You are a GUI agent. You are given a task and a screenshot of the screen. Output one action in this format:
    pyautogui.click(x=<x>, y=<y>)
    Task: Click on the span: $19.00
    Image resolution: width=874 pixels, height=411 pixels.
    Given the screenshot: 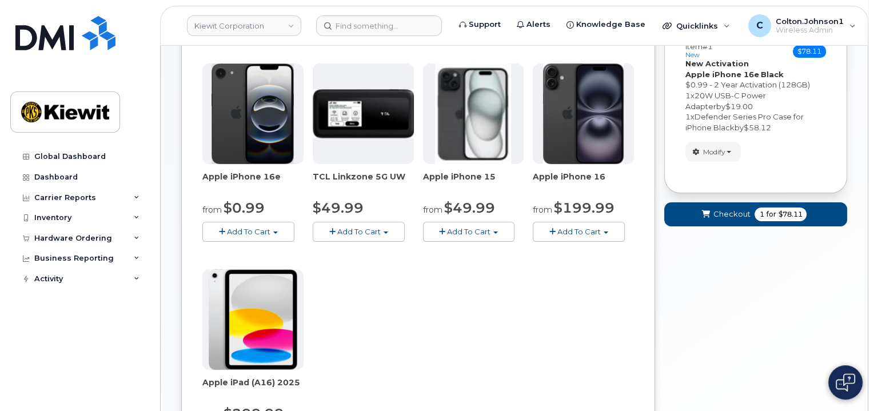 What is the action you would take?
    pyautogui.click(x=739, y=106)
    